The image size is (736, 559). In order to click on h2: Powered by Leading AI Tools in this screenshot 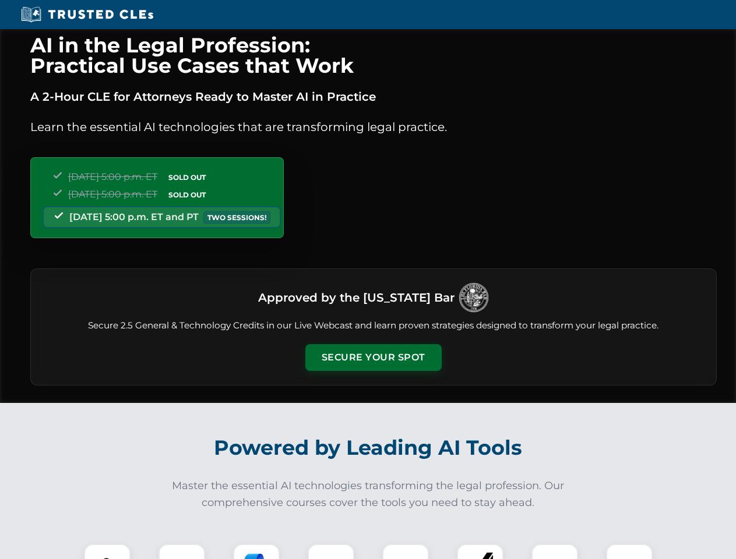, I will do `click(368, 448)`.